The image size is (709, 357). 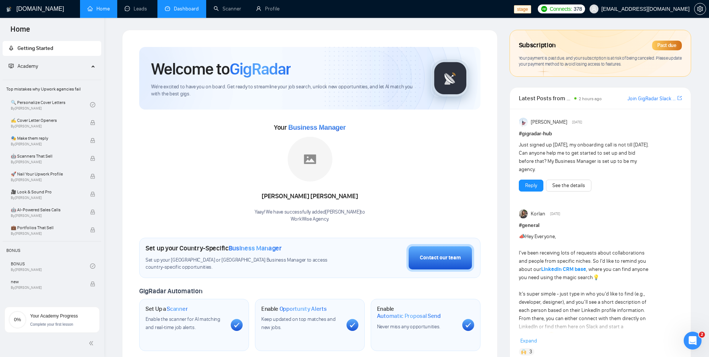 What do you see at coordinates (171, 291) in the screenshot?
I see `span: GigRadar Automation` at bounding box center [171, 291].